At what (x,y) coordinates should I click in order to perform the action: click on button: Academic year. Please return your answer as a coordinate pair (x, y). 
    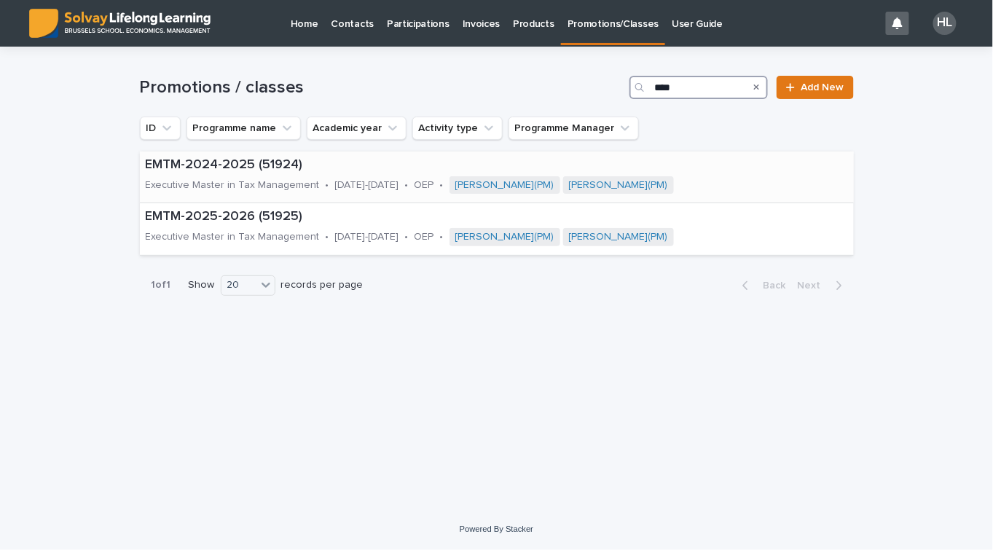
    Looking at the image, I should click on (356, 128).